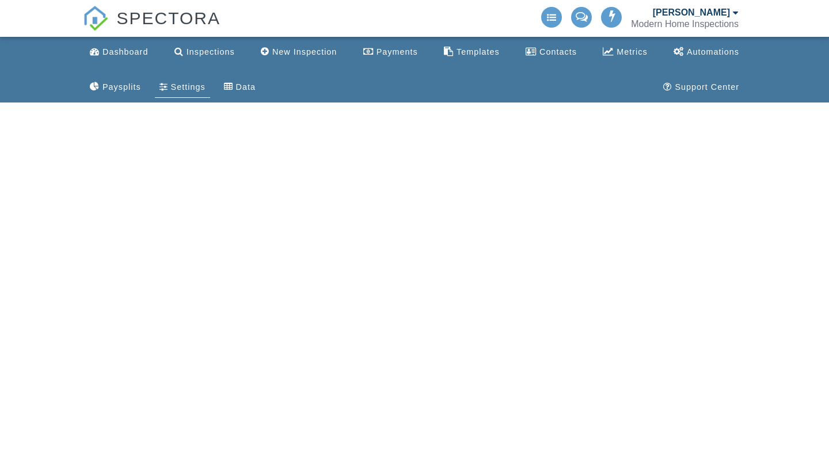  What do you see at coordinates (305, 52) in the screenshot?
I see `div: New Inspection` at bounding box center [305, 52].